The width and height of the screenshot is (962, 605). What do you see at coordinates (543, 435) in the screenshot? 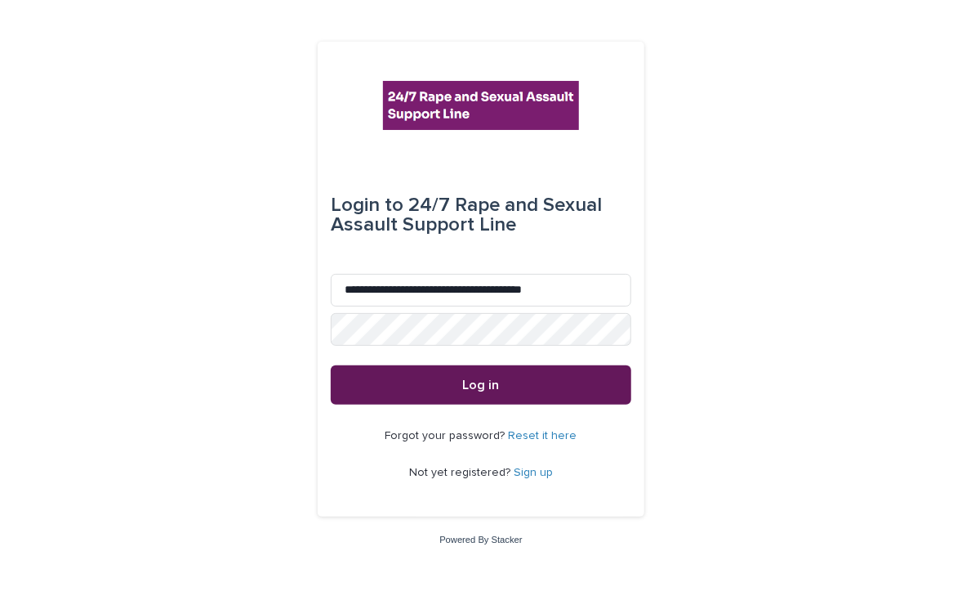
I see `a: Reset it here` at bounding box center [543, 435].